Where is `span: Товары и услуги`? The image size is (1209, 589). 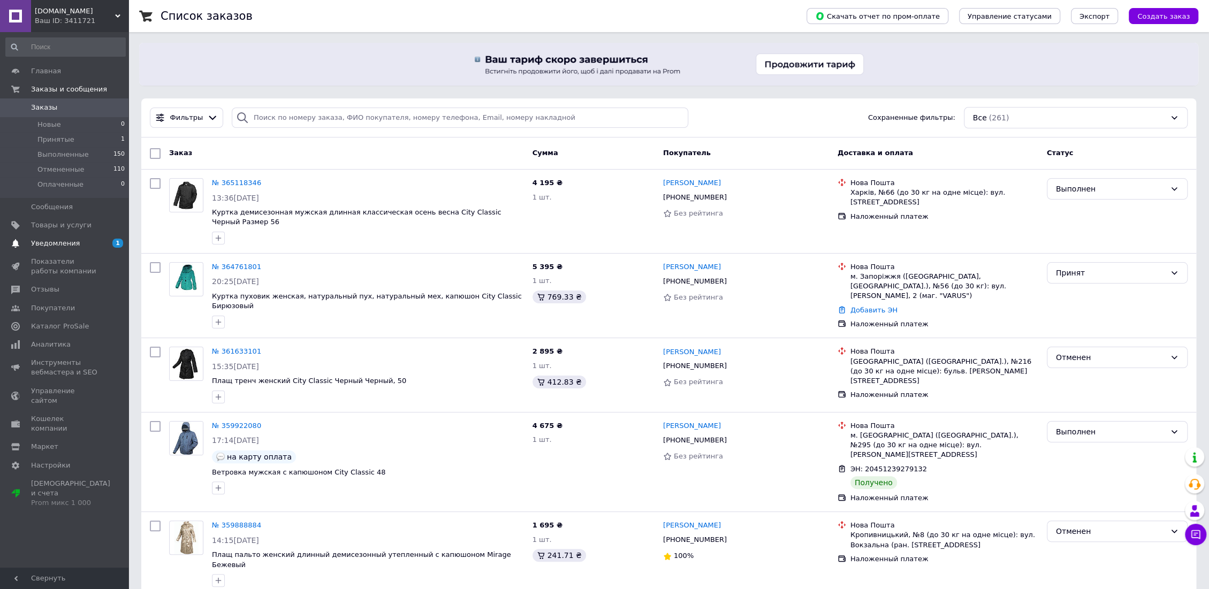 span: Товары и услуги is located at coordinates (61, 225).